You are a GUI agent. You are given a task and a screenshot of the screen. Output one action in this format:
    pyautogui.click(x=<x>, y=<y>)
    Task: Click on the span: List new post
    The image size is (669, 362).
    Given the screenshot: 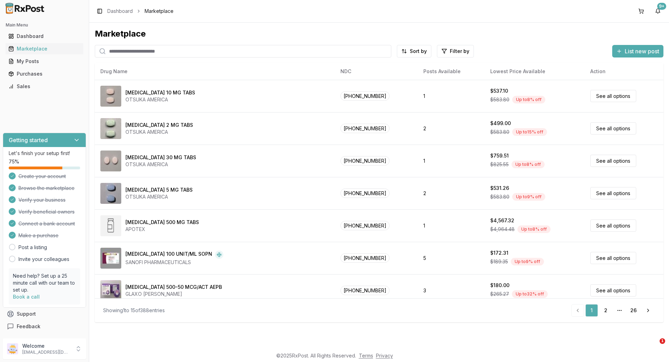 What is the action you would take?
    pyautogui.click(x=642, y=51)
    